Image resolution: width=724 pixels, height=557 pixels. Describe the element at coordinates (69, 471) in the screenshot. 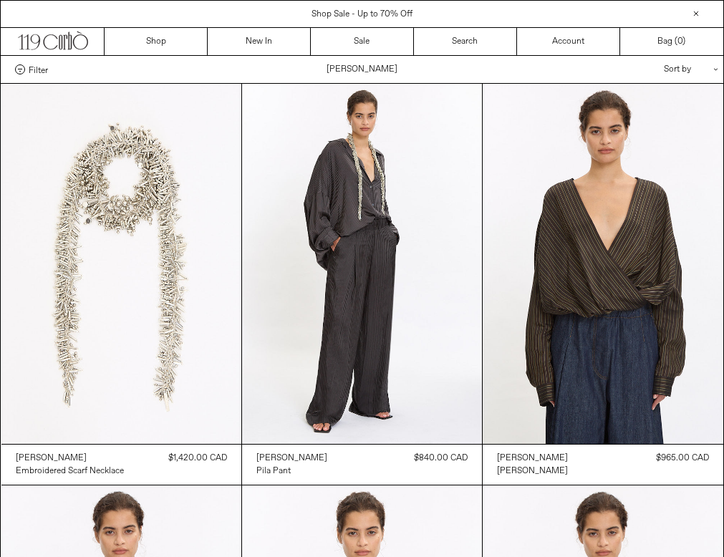

I see `a: Embroidered Scarf Necklace` at that location.